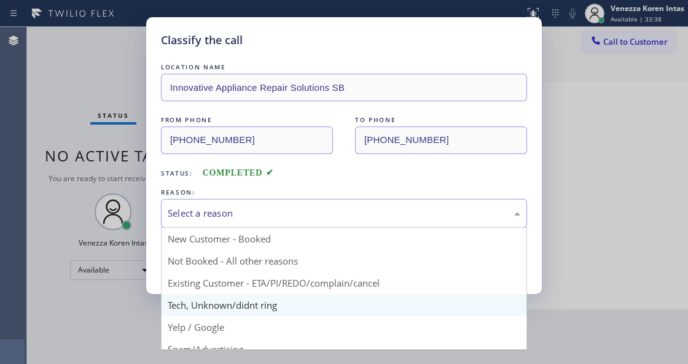  Describe the element at coordinates (344, 67) in the screenshot. I see `div: LOCATION NAME` at that location.